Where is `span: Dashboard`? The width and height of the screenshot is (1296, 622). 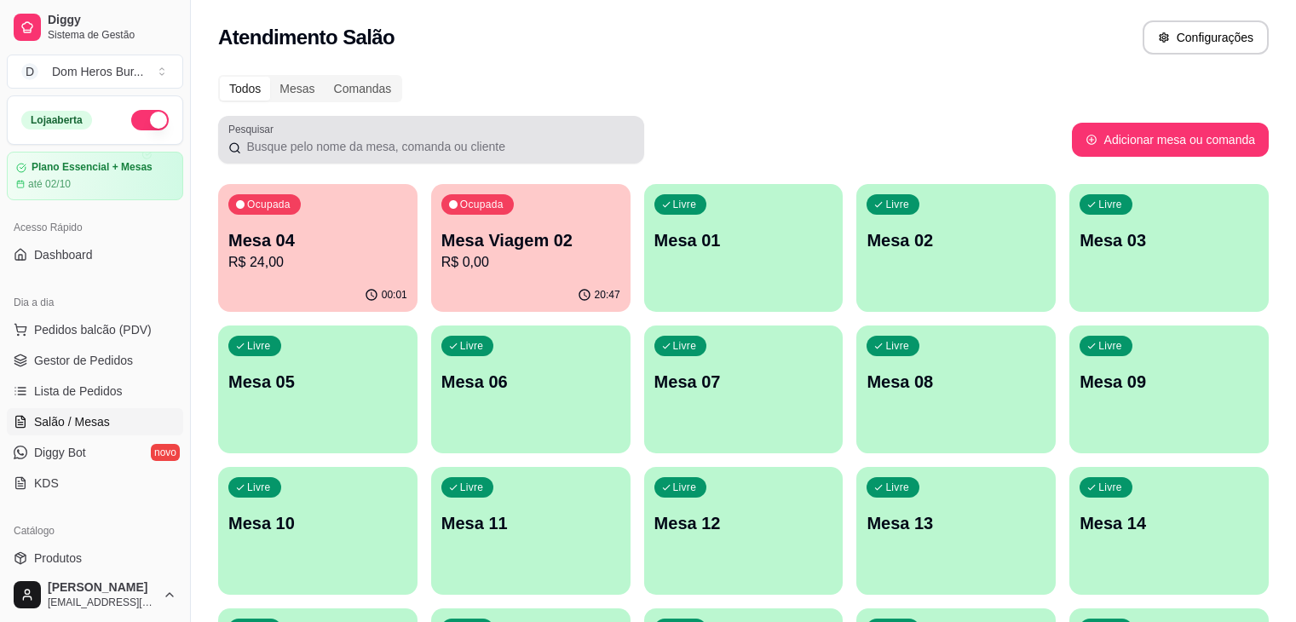
span: Dashboard is located at coordinates (63, 255).